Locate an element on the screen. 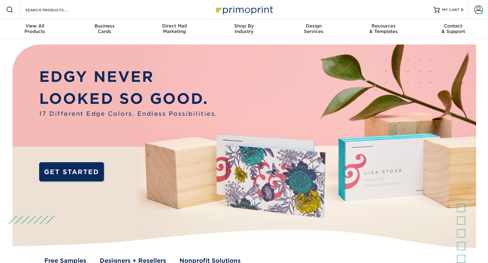 This screenshot has width=488, height=263. span: Design is located at coordinates (314, 26).